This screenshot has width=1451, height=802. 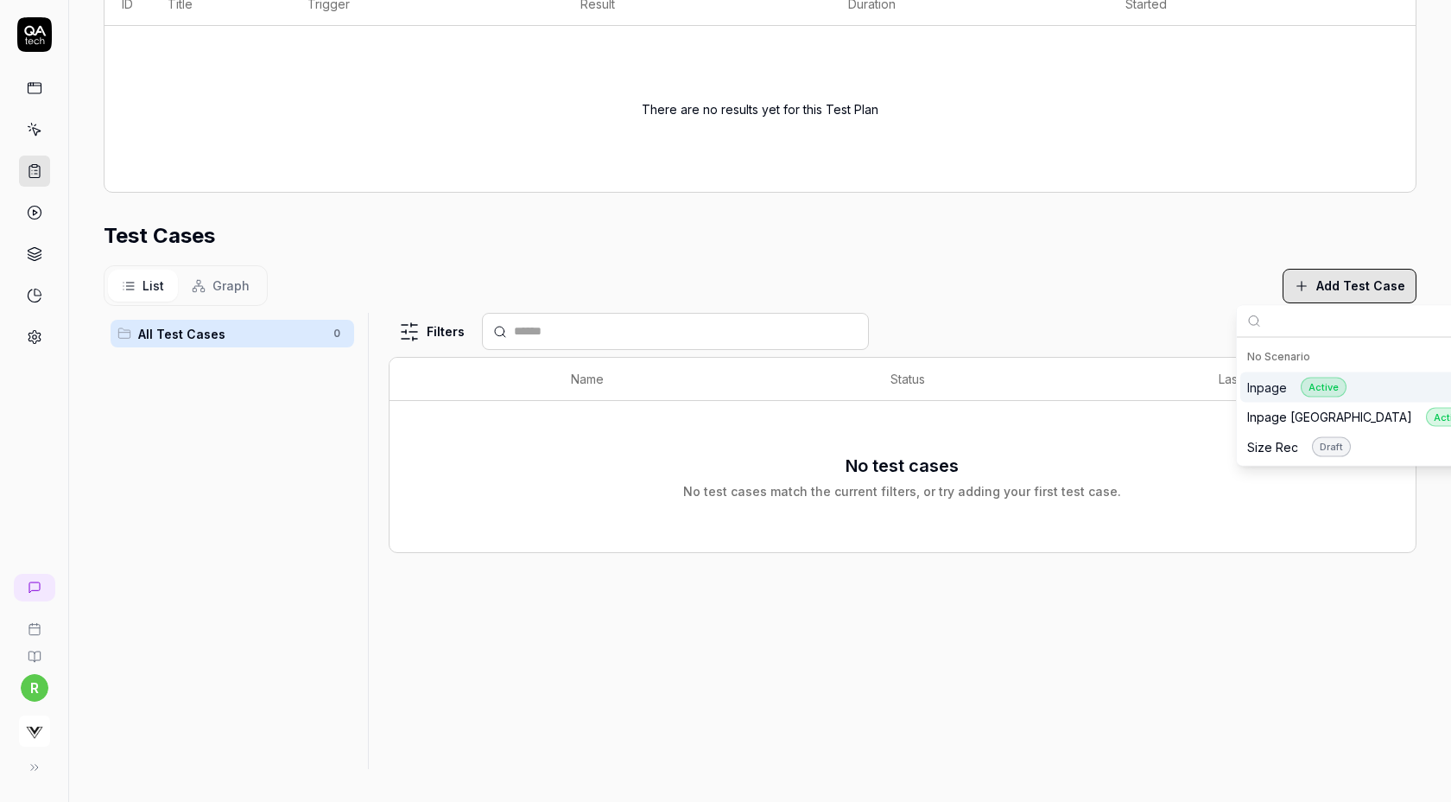 I want to click on div: Inpage, so click(x=1296, y=387).